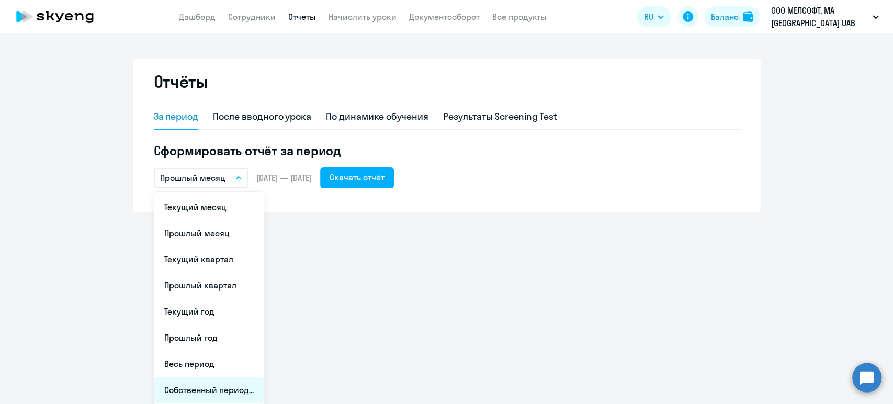  Describe the element at coordinates (444, 17) in the screenshot. I see `a: Документооборот` at that location.